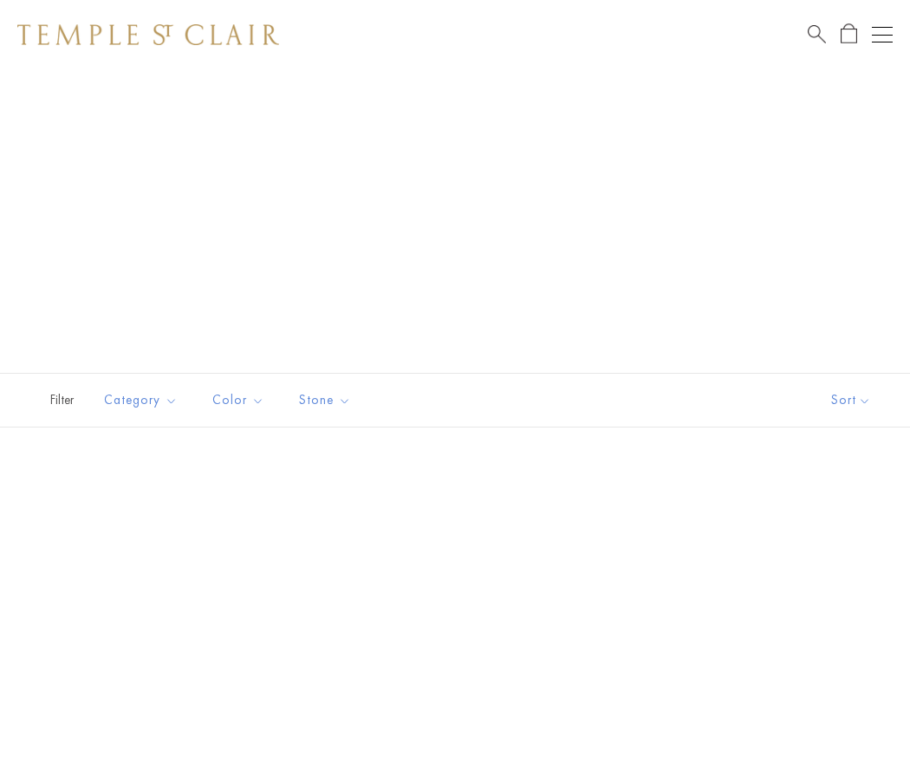  Describe the element at coordinates (325, 400) in the screenshot. I see `button: Stone` at that location.